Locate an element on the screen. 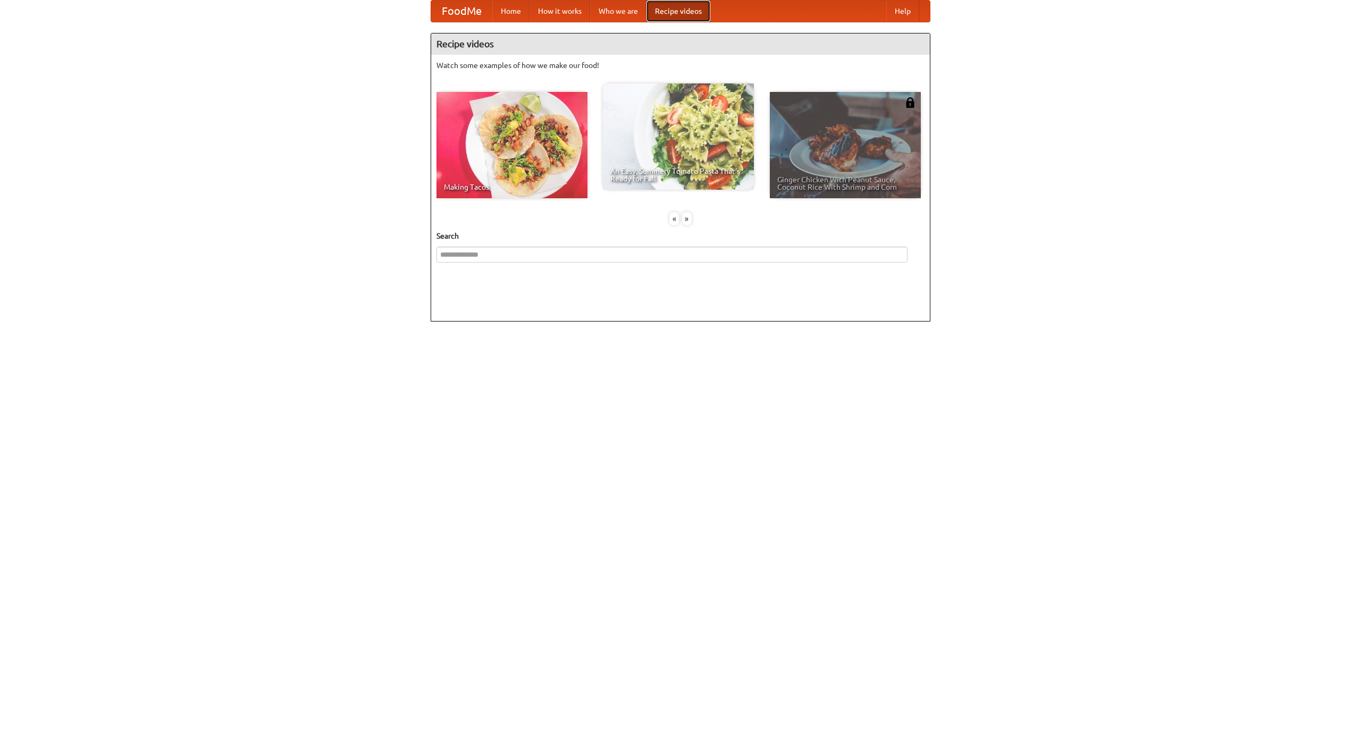 This screenshot has height=752, width=1361. a: Making Tacos is located at coordinates (512, 145).